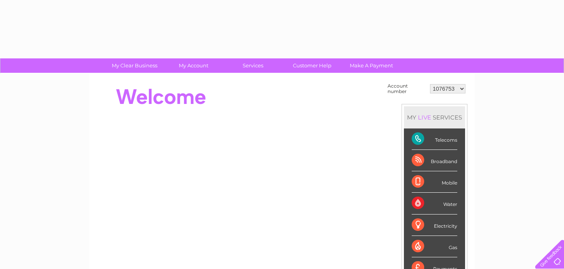  What do you see at coordinates (371, 65) in the screenshot?
I see `a: Make A Payment` at bounding box center [371, 65].